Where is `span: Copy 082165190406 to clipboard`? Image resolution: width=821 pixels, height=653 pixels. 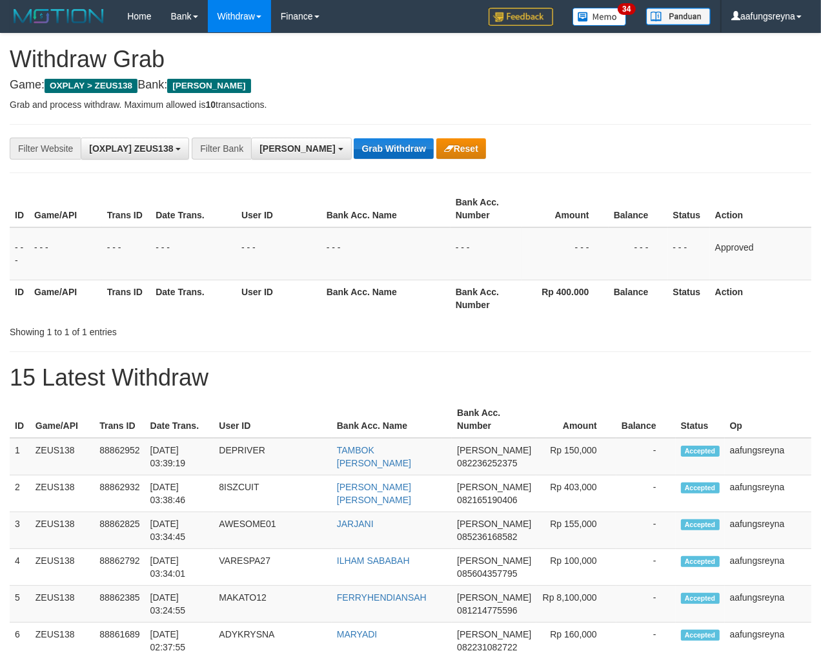
span: Copy 082165190406 to clipboard is located at coordinates (487, 500).